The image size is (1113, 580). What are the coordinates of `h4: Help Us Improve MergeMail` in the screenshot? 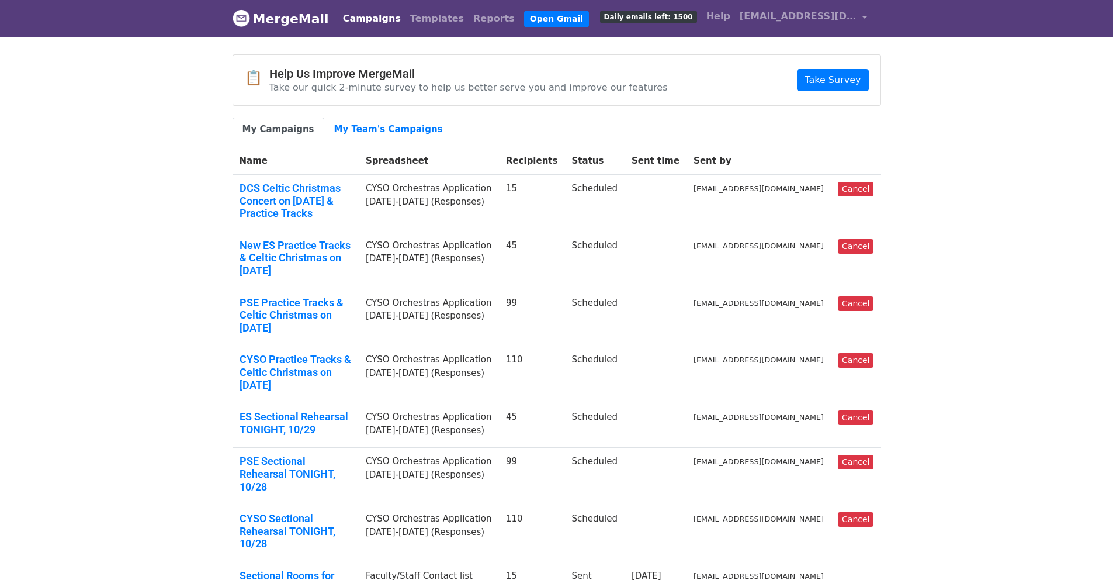 It's located at (469, 74).